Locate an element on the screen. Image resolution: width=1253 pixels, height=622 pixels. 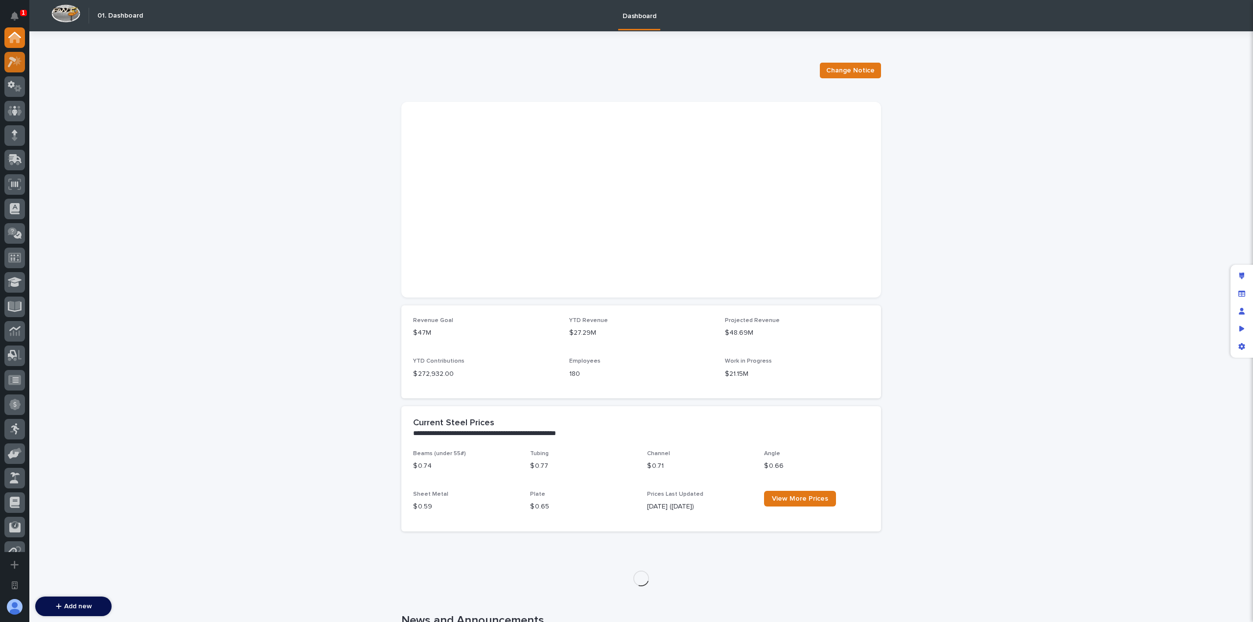
p: $48.69M is located at coordinates (797, 333).